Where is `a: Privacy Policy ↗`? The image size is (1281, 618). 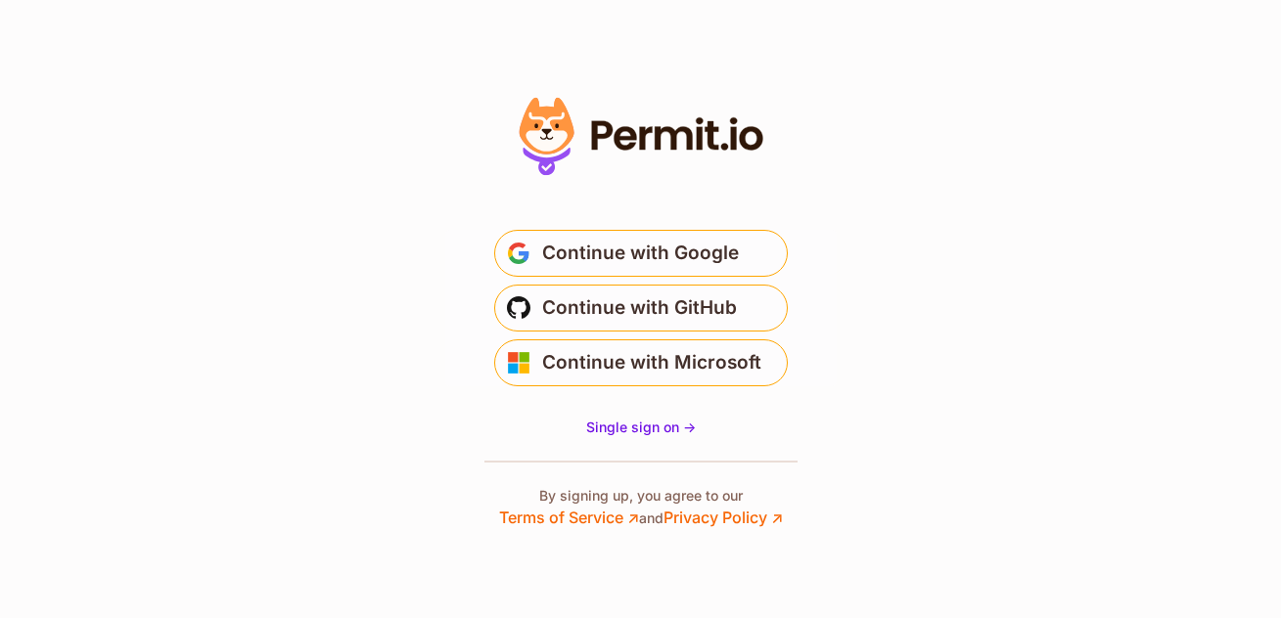 a: Privacy Policy ↗ is located at coordinates (723, 518).